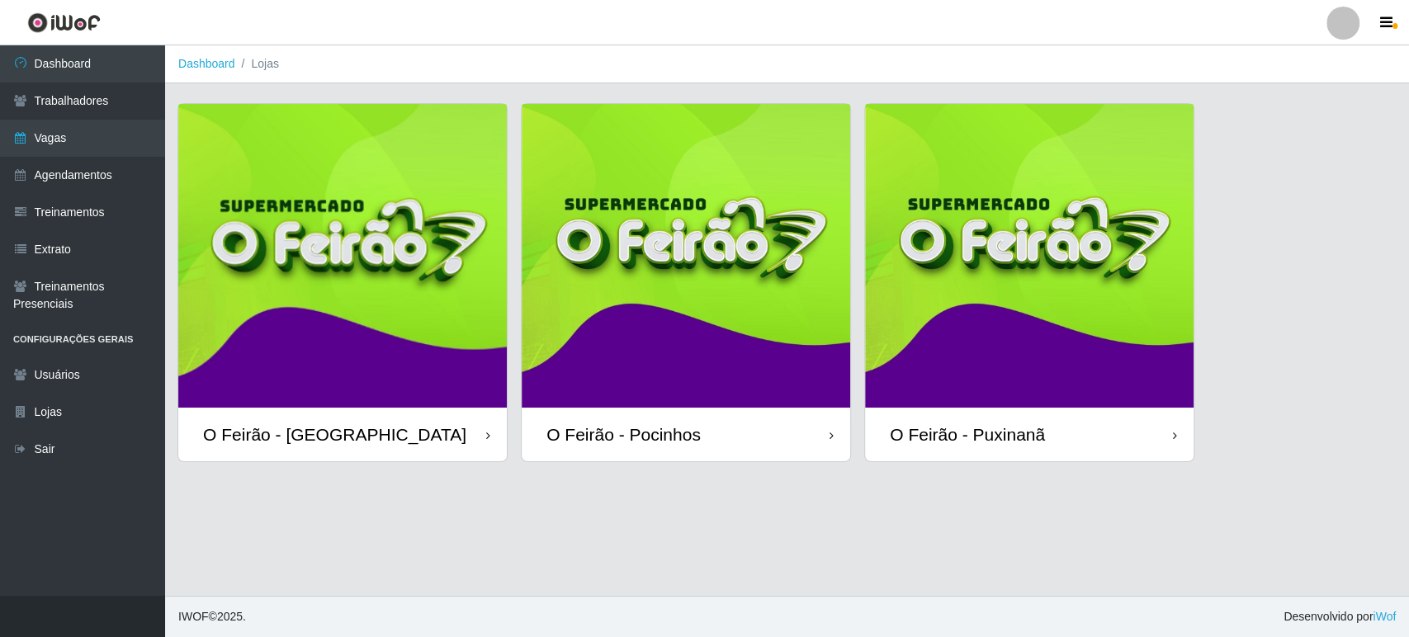  What do you see at coordinates (967, 434) in the screenshot?
I see `div: O Feirão - Puxinanã` at bounding box center [967, 434].